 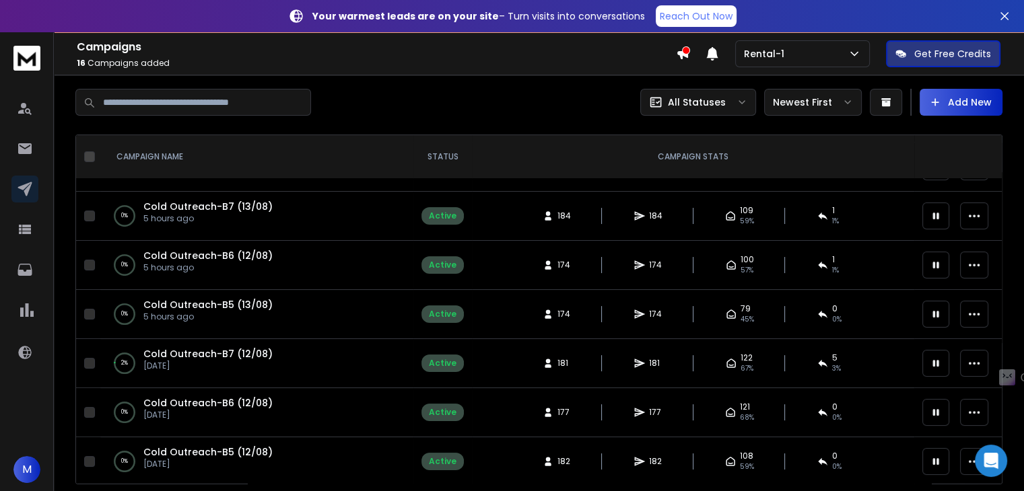 I want to click on th: CAMPAIGN NAME, so click(x=256, y=157).